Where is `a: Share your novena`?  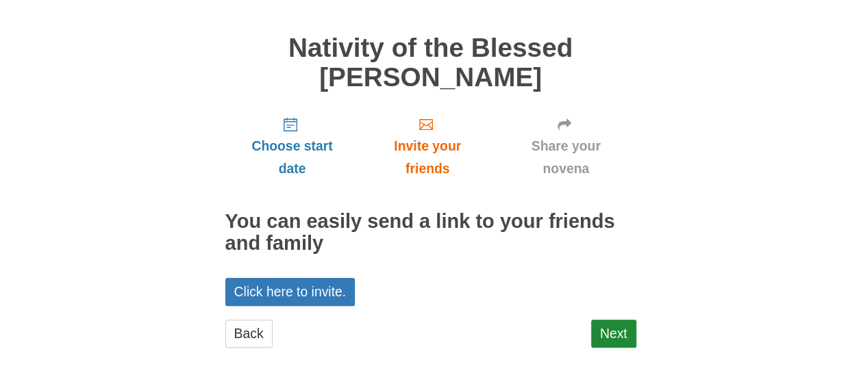
a: Share your novena is located at coordinates (566, 146).